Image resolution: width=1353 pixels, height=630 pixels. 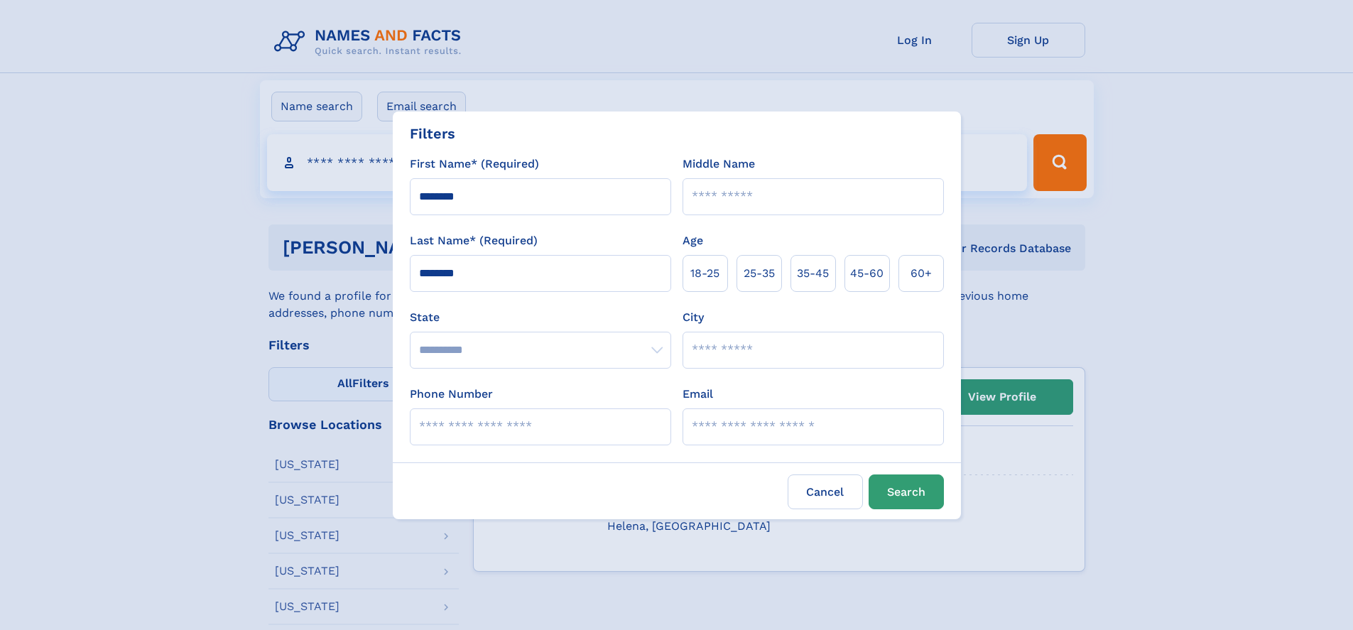 What do you see at coordinates (921, 273) in the screenshot?
I see `span: 60+` at bounding box center [921, 273].